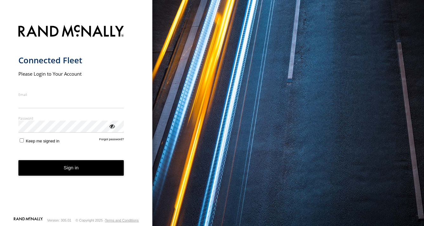 The image size is (424, 226). Describe the element at coordinates (71, 95) in the screenshot. I see `label: Email` at that location.